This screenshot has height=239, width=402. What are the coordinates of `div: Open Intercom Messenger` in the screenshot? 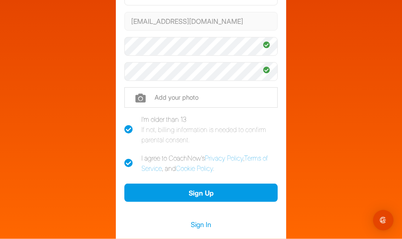 It's located at (383, 220).